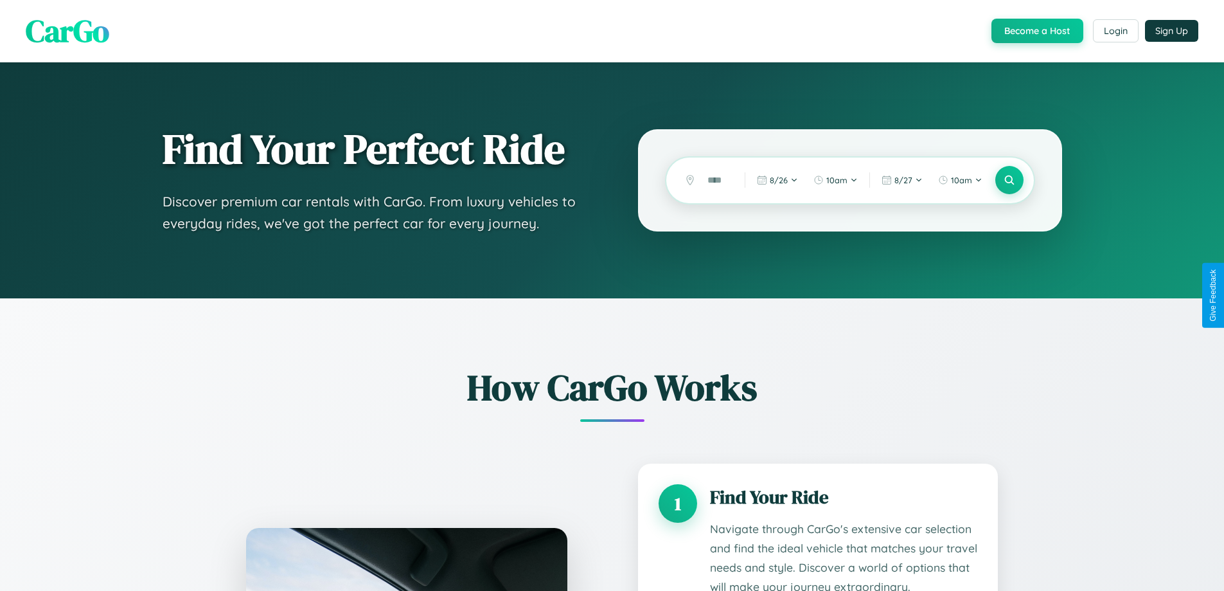 This screenshot has width=1224, height=591. Describe the element at coordinates (1213, 295) in the screenshot. I see `div: Give Feedback` at that location.